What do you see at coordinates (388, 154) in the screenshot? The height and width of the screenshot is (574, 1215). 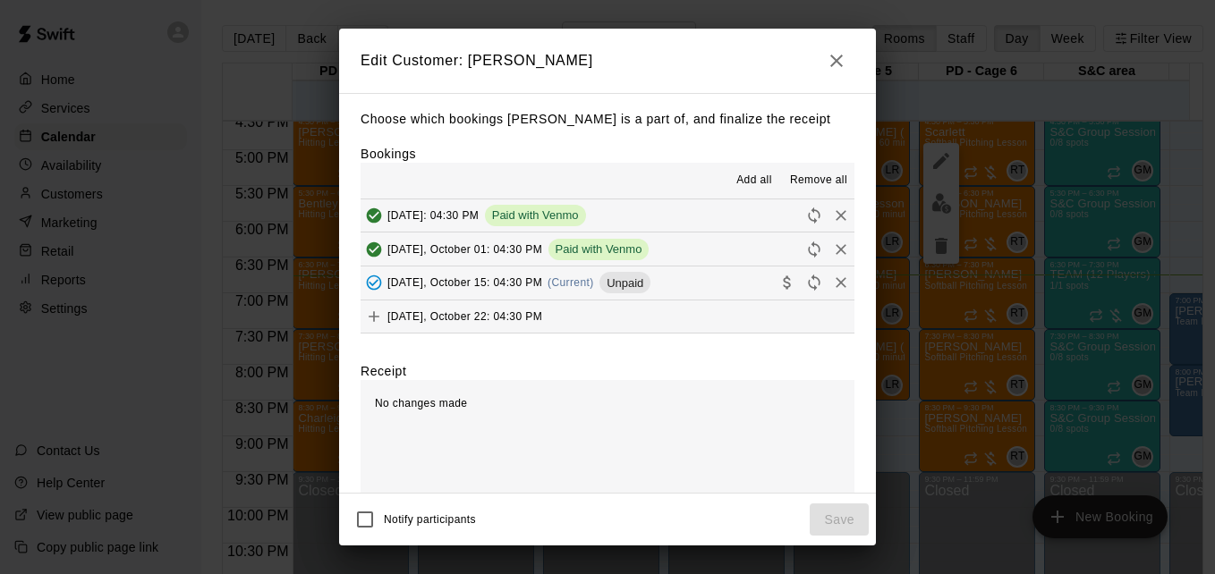 I see `label: Bookings` at bounding box center [388, 154].